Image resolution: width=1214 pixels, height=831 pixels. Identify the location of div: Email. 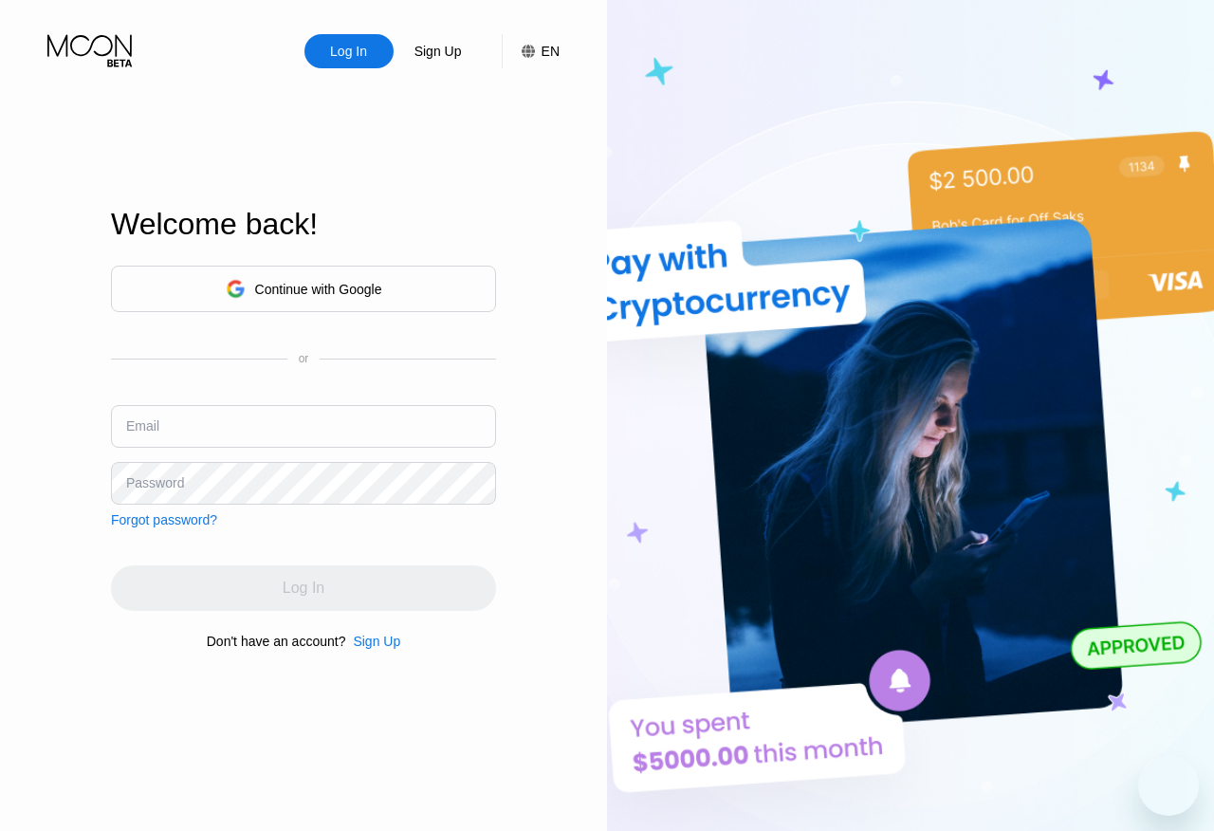
(142, 426).